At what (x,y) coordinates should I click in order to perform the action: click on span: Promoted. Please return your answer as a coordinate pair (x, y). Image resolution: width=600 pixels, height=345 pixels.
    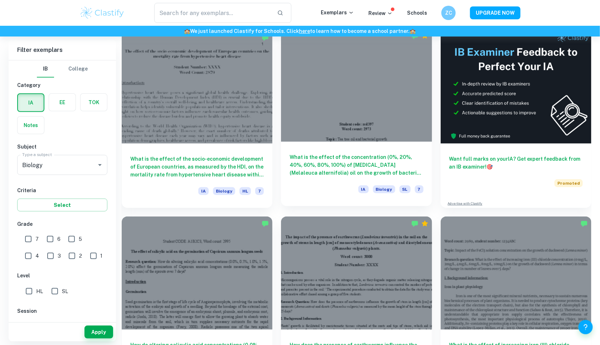
    Looking at the image, I should click on (568, 183).